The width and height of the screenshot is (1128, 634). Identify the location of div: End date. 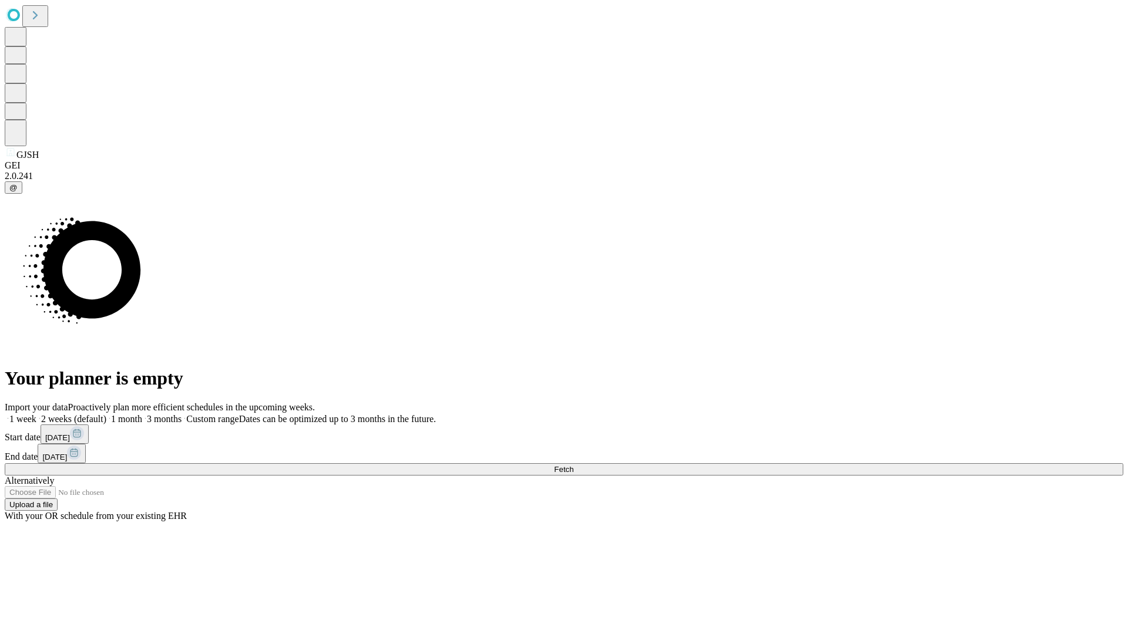
(564, 454).